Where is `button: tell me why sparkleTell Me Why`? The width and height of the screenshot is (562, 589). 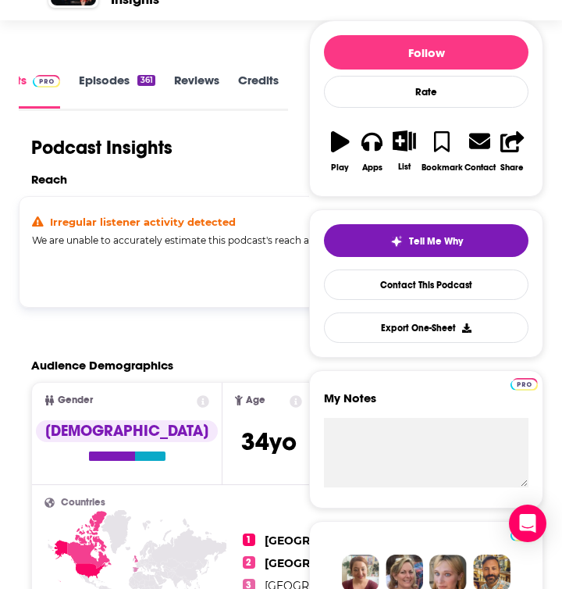
button: tell me why sparkleTell Me Why is located at coordinates (426, 241).